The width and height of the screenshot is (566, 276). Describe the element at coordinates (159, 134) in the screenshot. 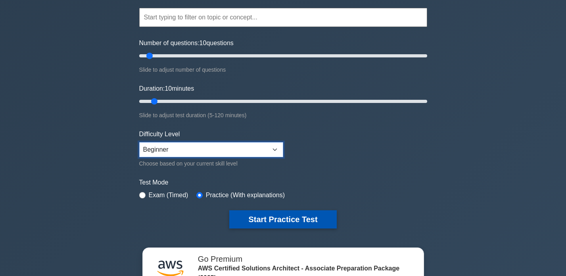

I see `label: Difficulty Level` at that location.